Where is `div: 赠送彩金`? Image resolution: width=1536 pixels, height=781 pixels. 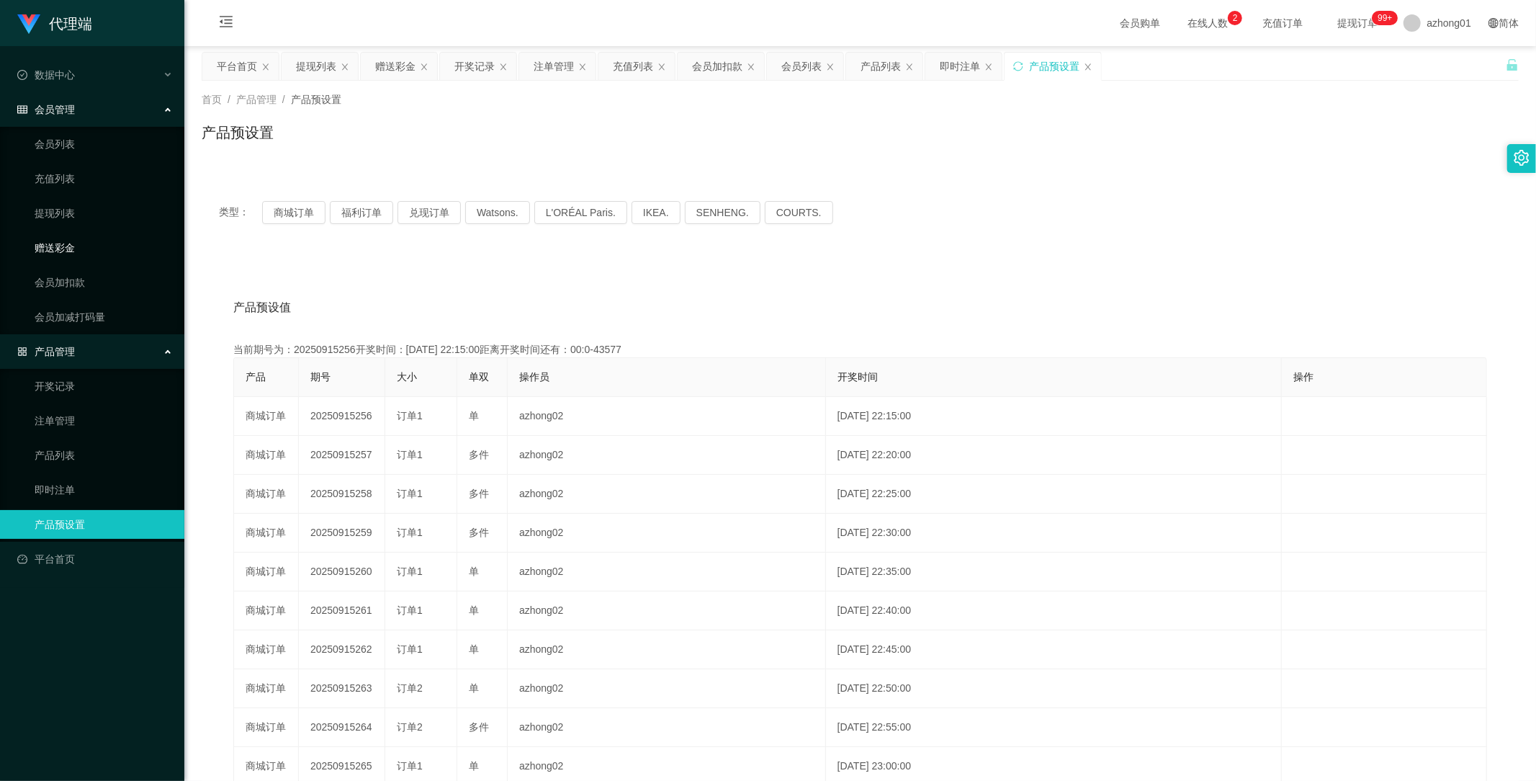 div: 赠送彩金 is located at coordinates (395, 66).